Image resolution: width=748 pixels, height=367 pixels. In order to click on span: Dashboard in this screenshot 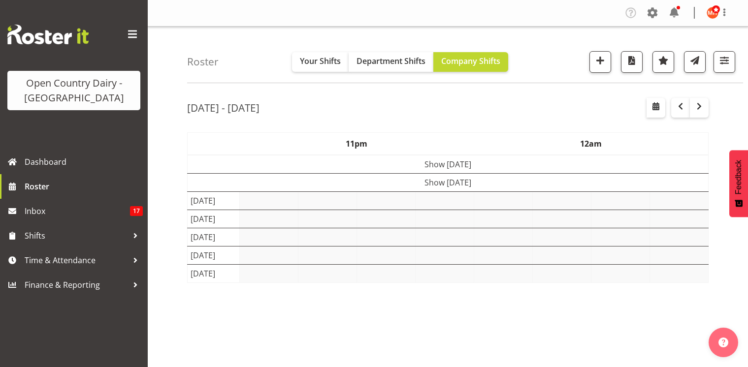, I will do `click(84, 162)`.